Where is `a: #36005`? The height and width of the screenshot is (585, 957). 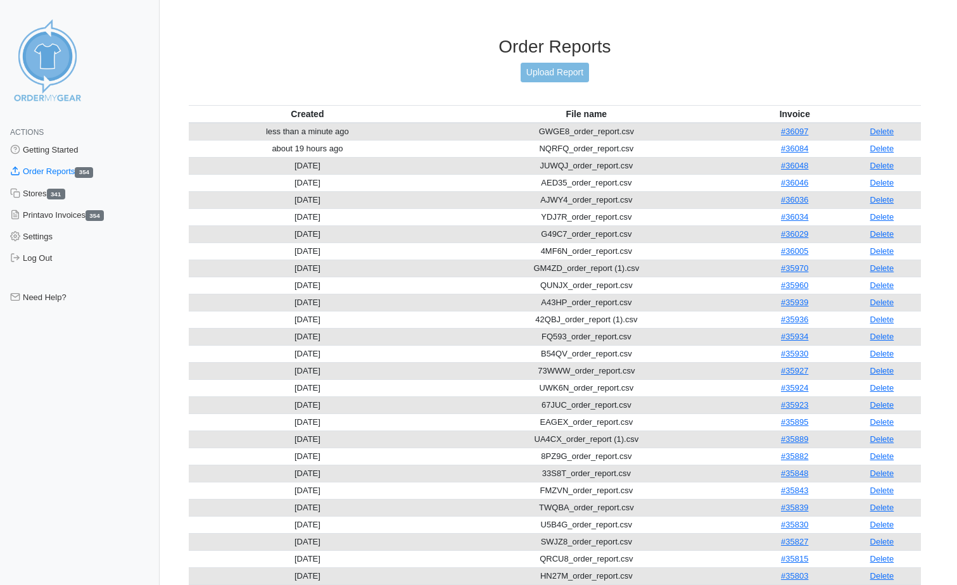
a: #36005 is located at coordinates (794, 251).